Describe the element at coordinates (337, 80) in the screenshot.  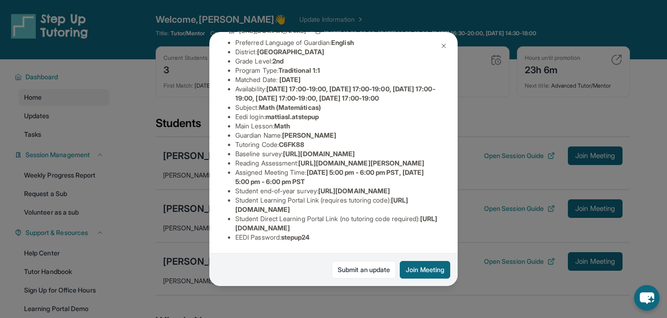
I see `li: Matched Date:` at that location.